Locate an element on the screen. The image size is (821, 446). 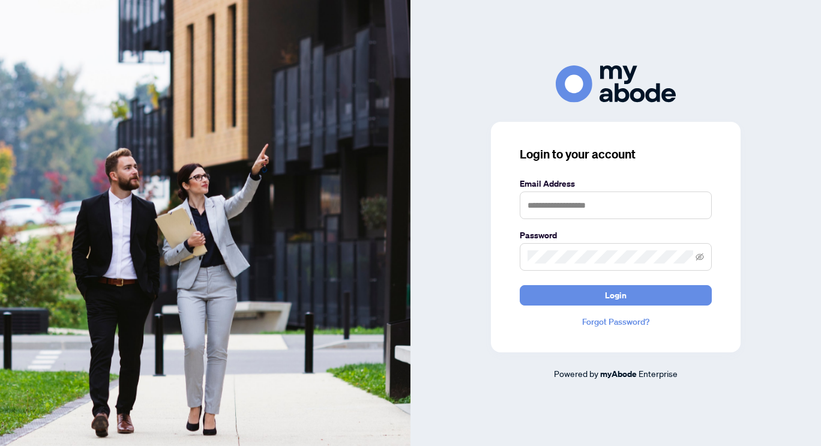
span: Enterprise is located at coordinates (658, 373).